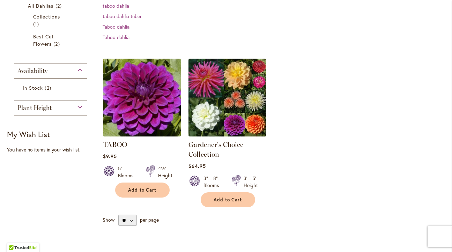 The width and height of the screenshot is (452, 252). What do you see at coordinates (37, 24) in the screenshot?
I see `span: 1` at bounding box center [37, 24].